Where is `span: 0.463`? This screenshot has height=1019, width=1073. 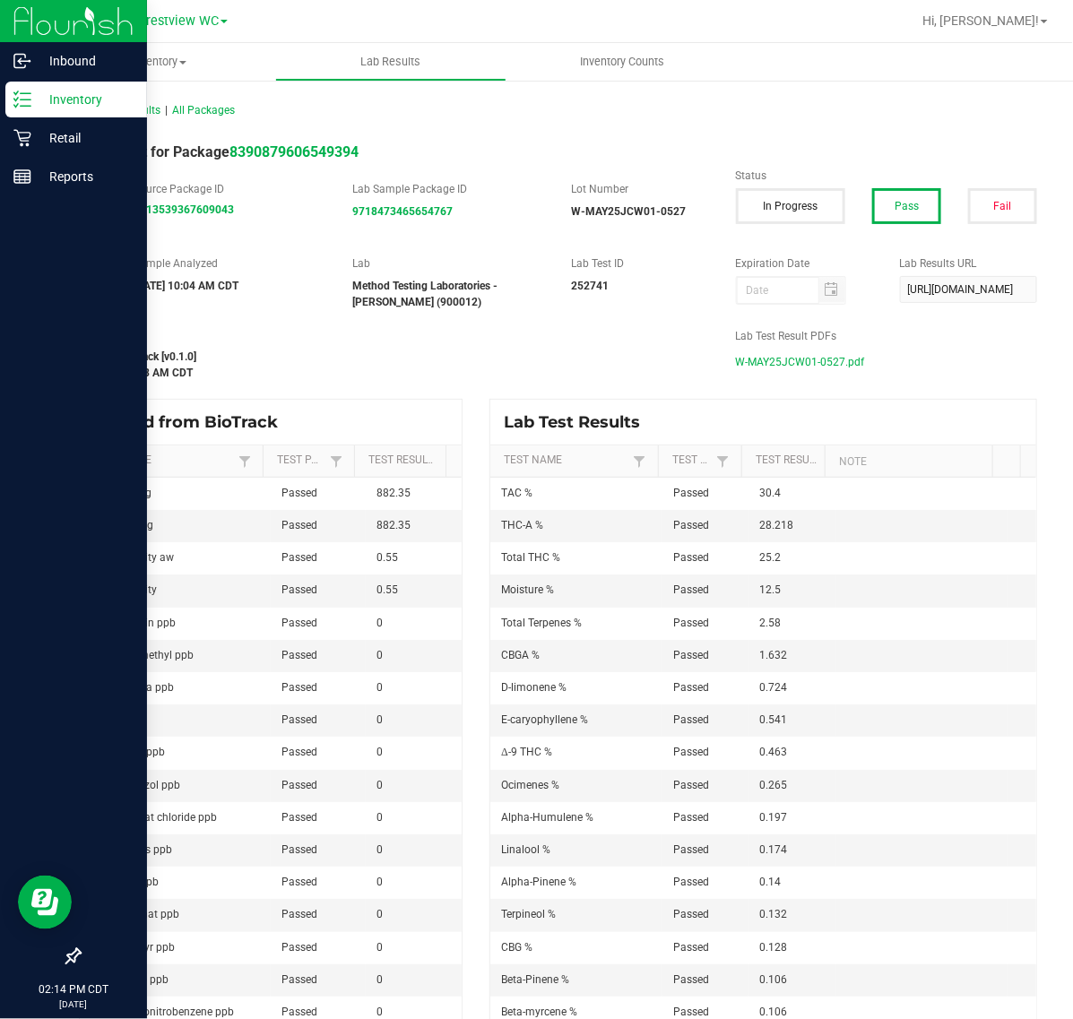 span: 0.463 is located at coordinates (773, 752).